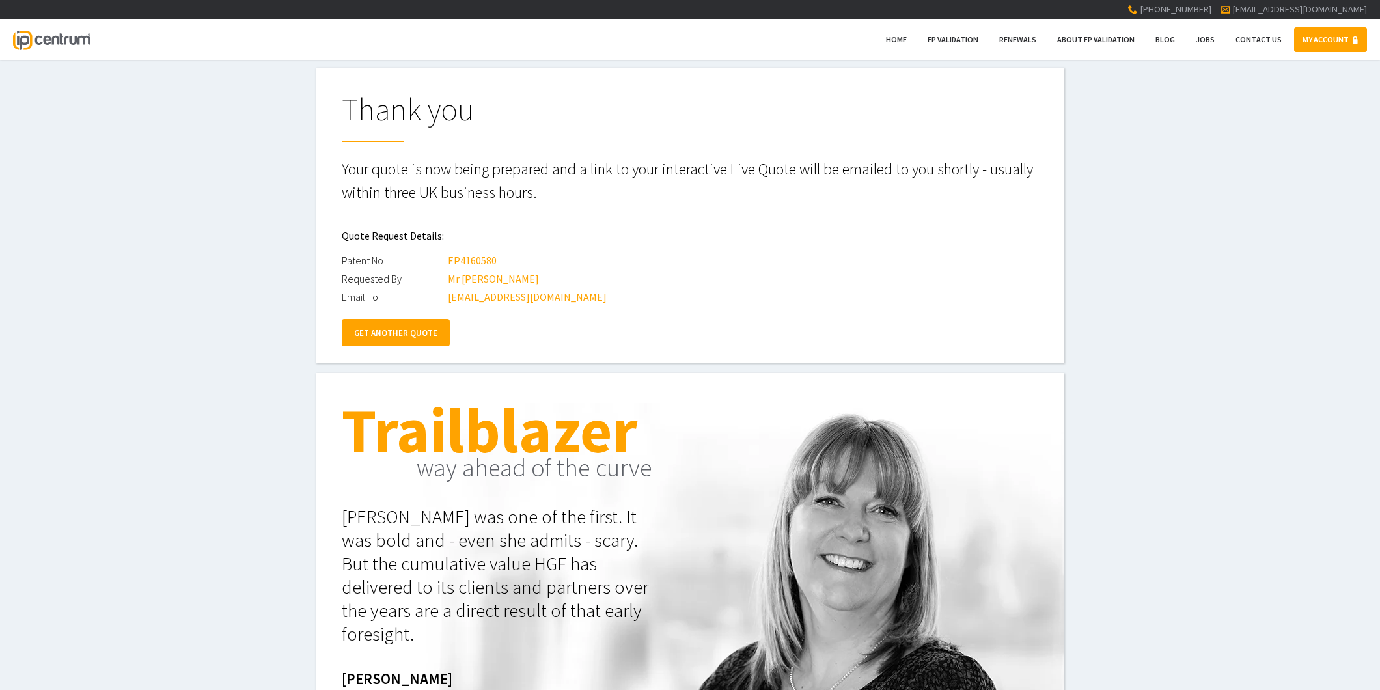  I want to click on a: Home, so click(896, 40).